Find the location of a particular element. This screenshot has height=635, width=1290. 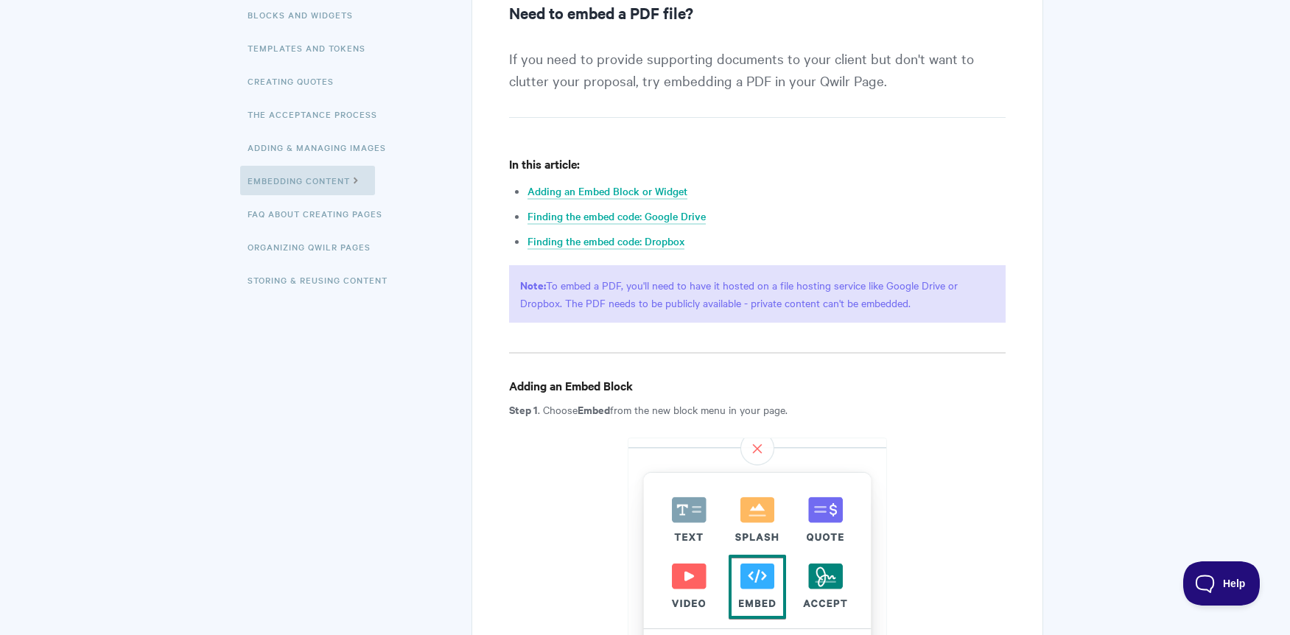

p: If you need to provide supporting documents to your client but don't want to clutter your proposa... is located at coordinates (757, 83).